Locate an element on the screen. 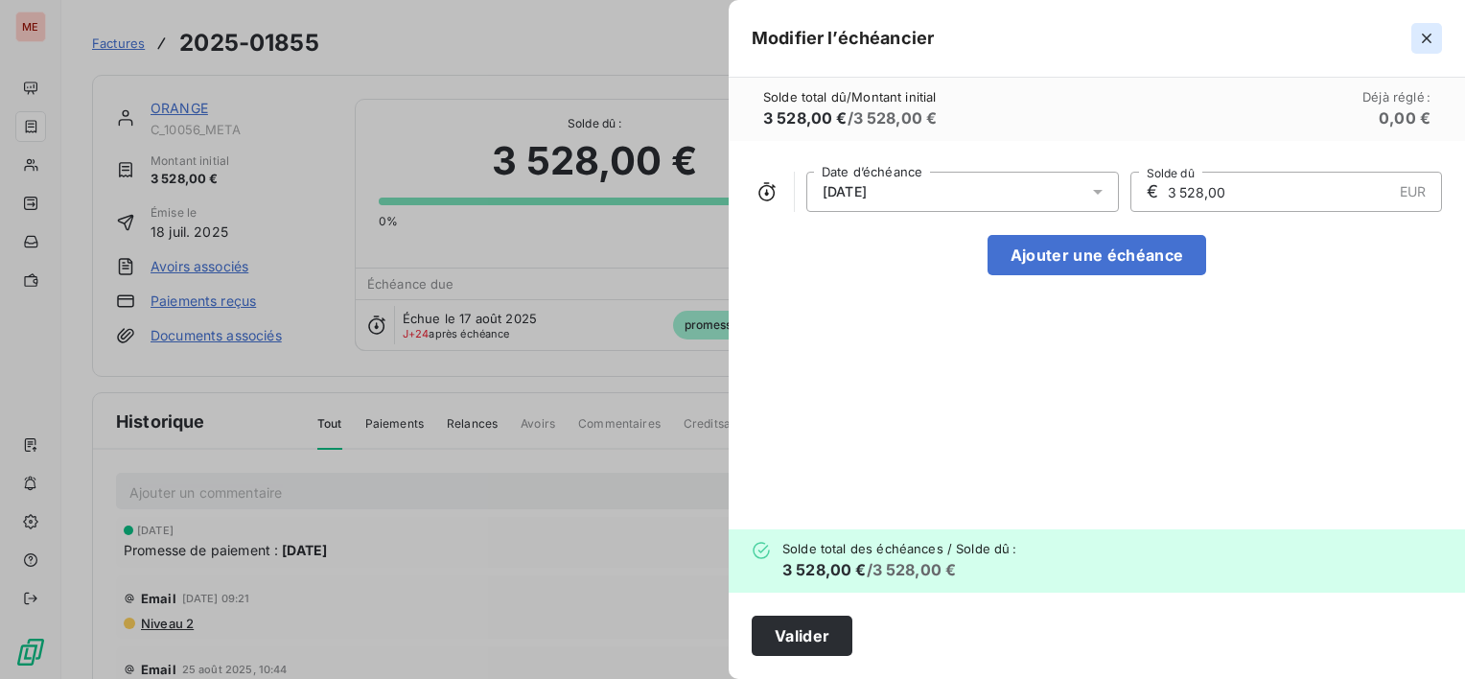 The image size is (1465, 679). button: Valider is located at coordinates (802, 636).